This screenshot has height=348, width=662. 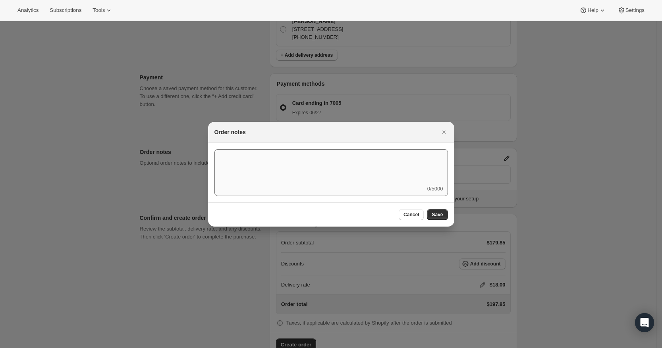 What do you see at coordinates (593, 10) in the screenshot?
I see `button: Help` at bounding box center [593, 10].